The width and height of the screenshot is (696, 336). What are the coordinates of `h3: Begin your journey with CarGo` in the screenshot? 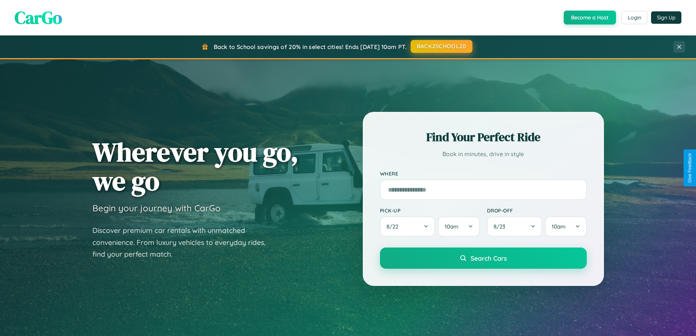 It's located at (156, 208).